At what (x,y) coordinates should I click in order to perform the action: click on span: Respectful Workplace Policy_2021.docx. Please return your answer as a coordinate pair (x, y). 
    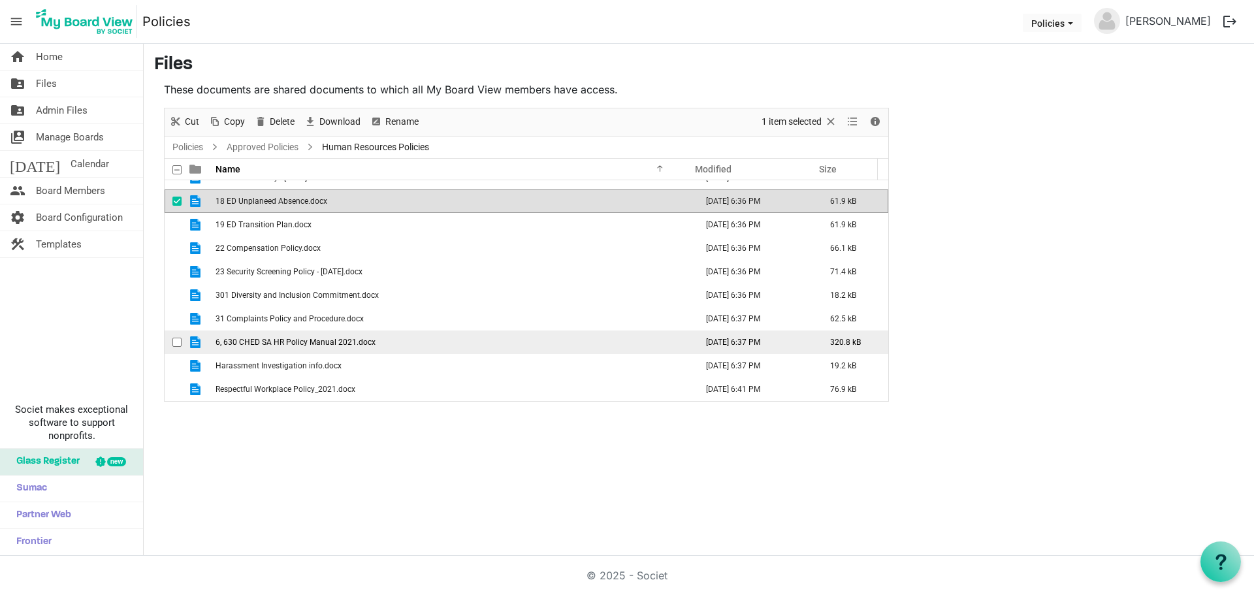
    Looking at the image, I should click on (285, 389).